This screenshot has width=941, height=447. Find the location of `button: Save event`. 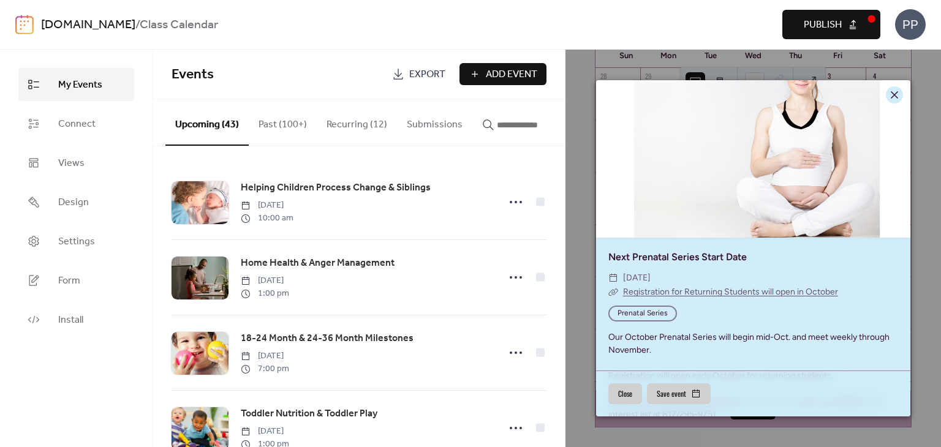

button: Save event is located at coordinates (679, 394).